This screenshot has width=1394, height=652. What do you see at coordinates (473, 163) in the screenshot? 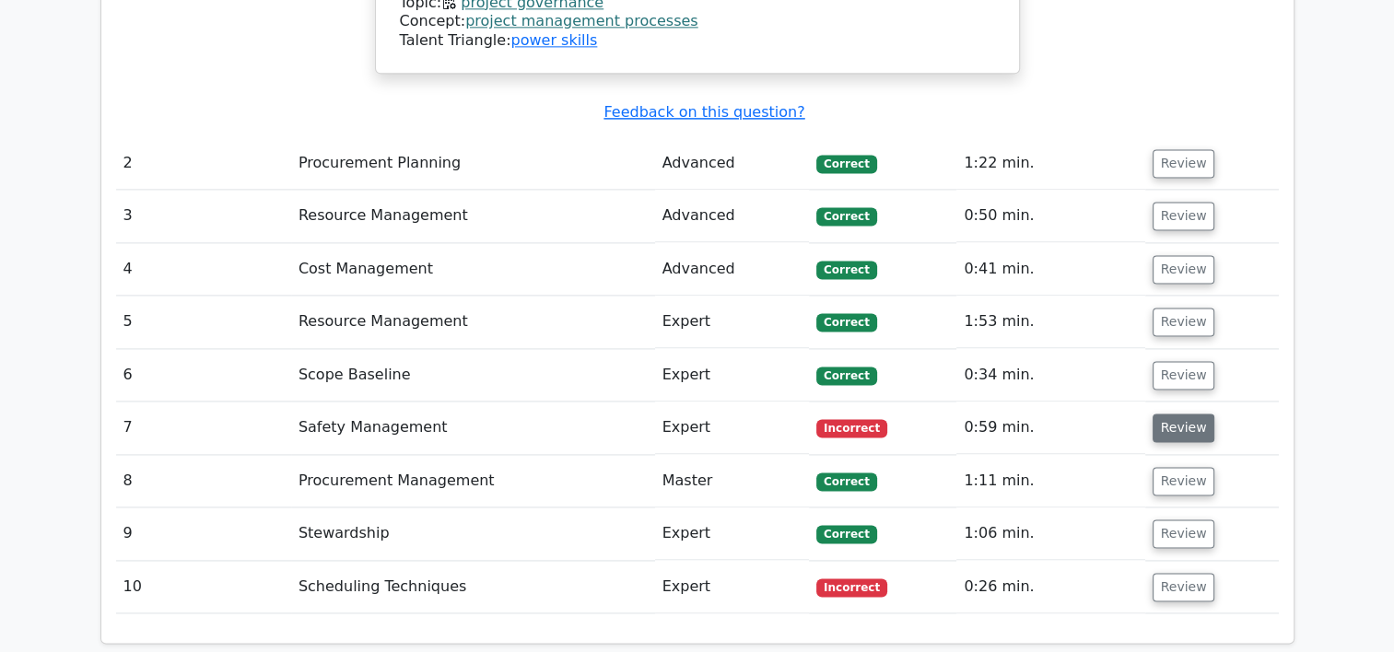
I see `td: Procurement Planning` at bounding box center [473, 163].